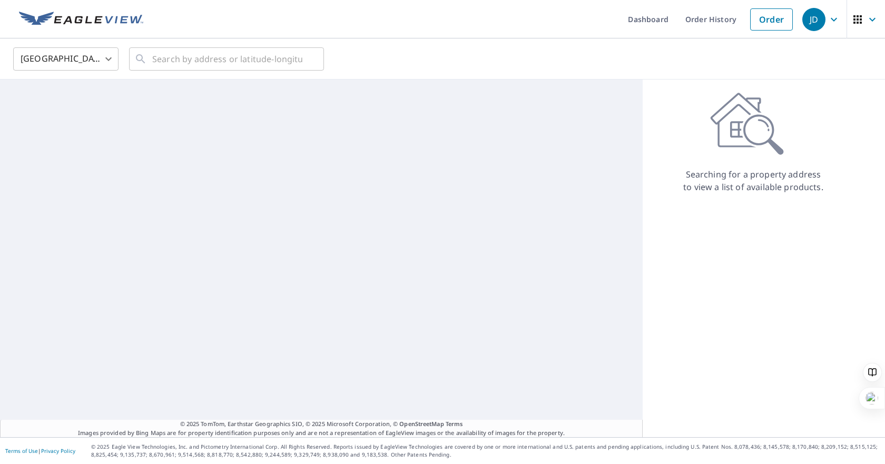 Image resolution: width=885 pixels, height=464 pixels. I want to click on p: Searching for a property address to view a list of available products., so click(753, 181).